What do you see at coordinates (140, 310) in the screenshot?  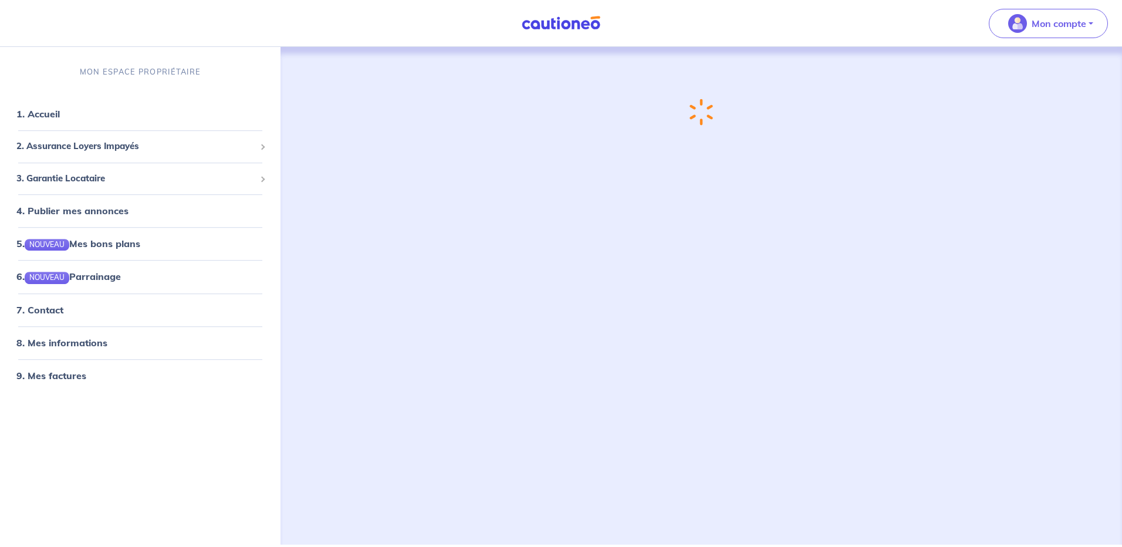 I see `div: 7. Contact` at bounding box center [140, 310].